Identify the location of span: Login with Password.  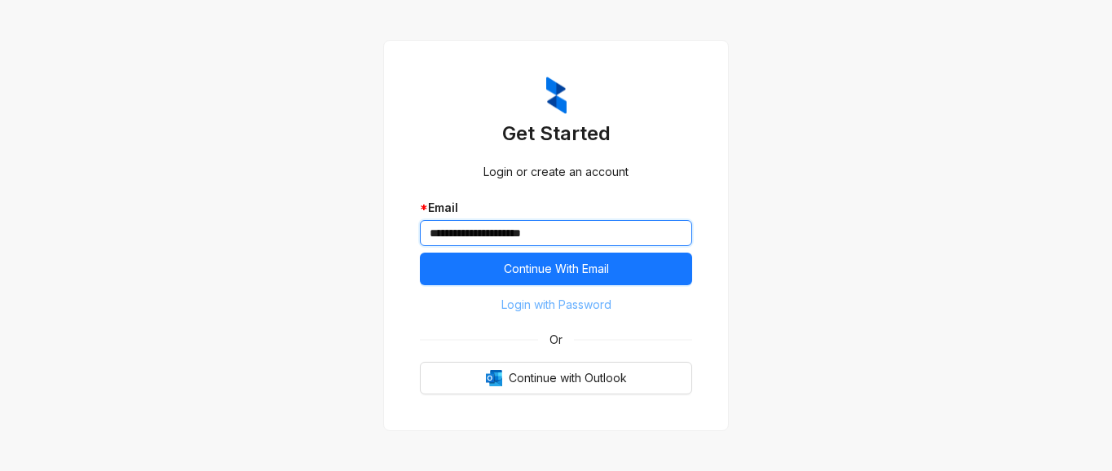
(556, 305).